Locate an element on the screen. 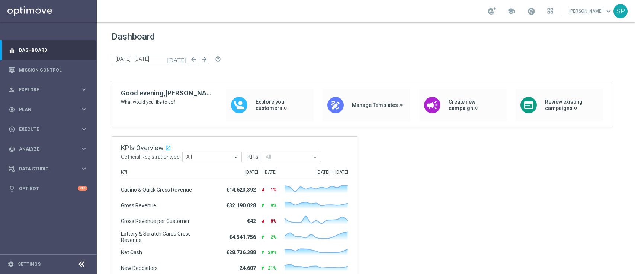 Image resolution: width=635 pixels, height=274 pixels. button: person_search Explore keyboard_arrow_right is located at coordinates (48, 90).